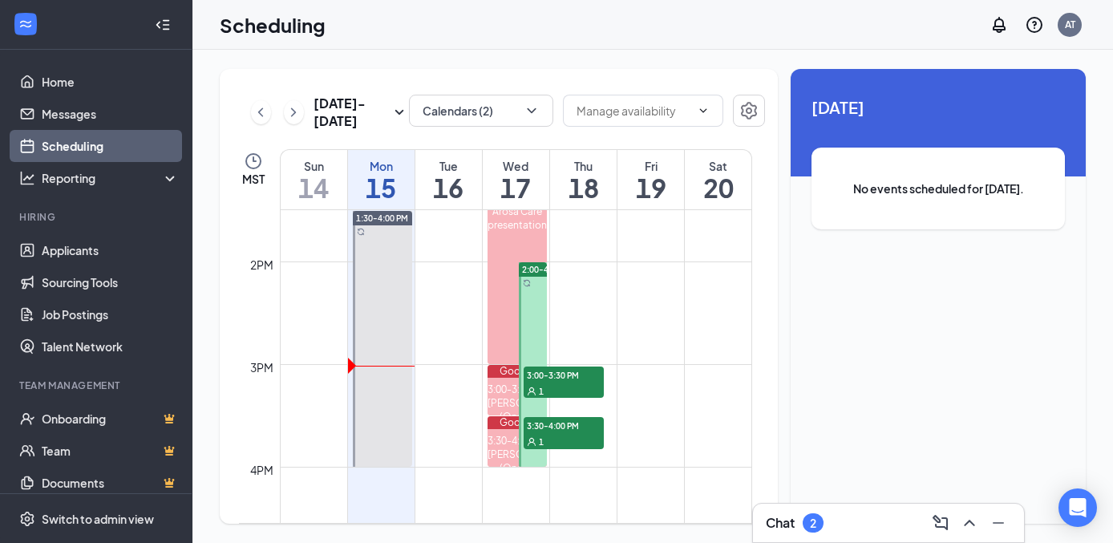 The width and height of the screenshot is (1113, 543). Describe the element at coordinates (27, 178) in the screenshot. I see `svg: Analysis` at that location.